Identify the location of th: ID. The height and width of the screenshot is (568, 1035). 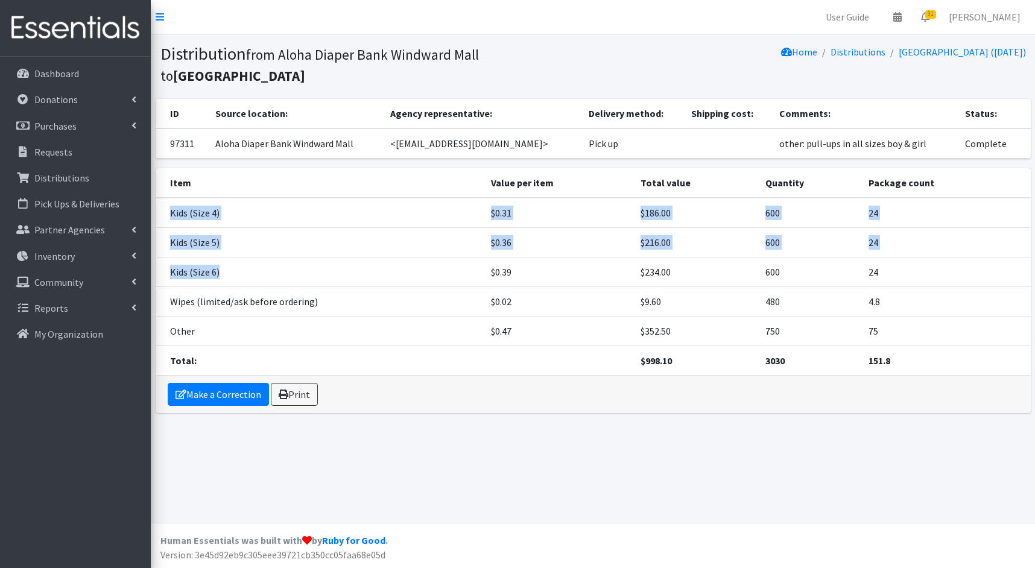
(182, 113).